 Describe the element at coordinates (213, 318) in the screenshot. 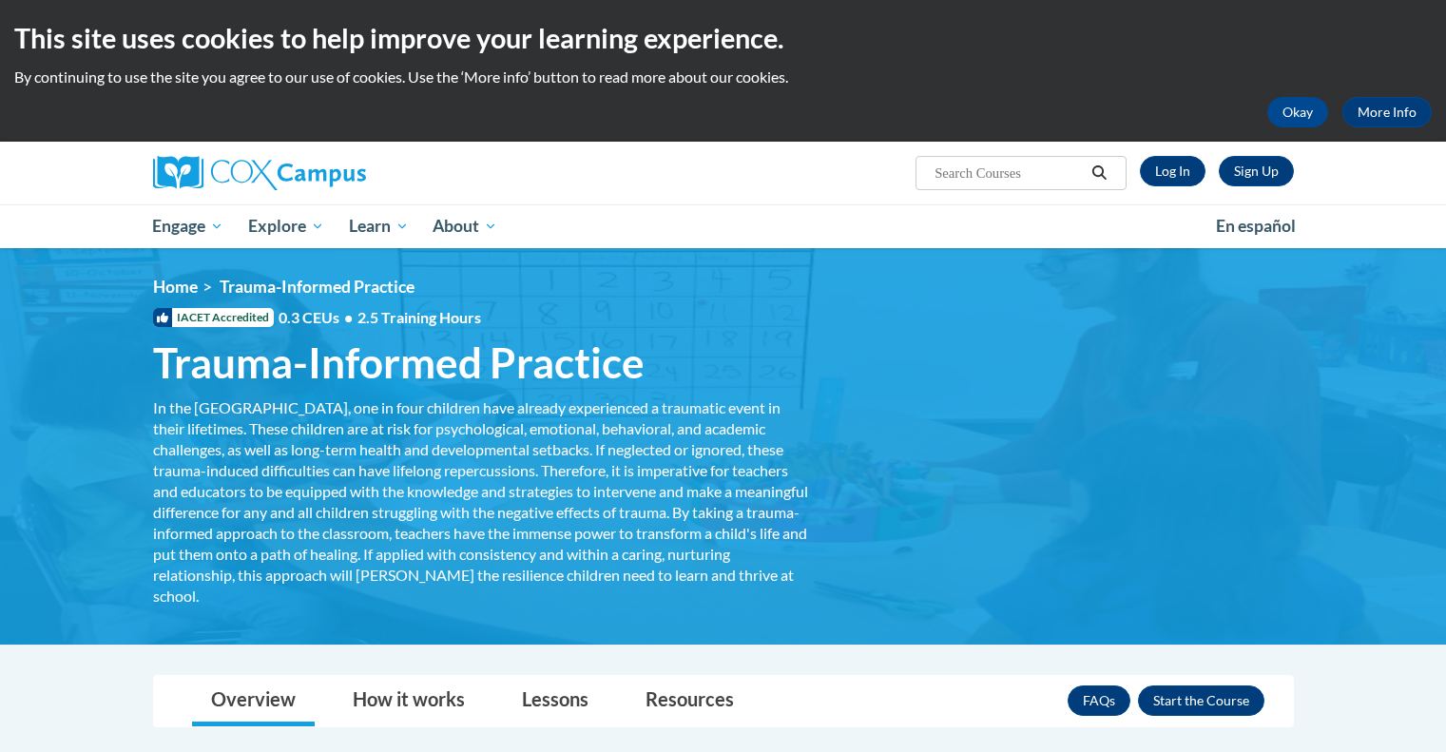

I see `span: IACET Accredited` at that location.